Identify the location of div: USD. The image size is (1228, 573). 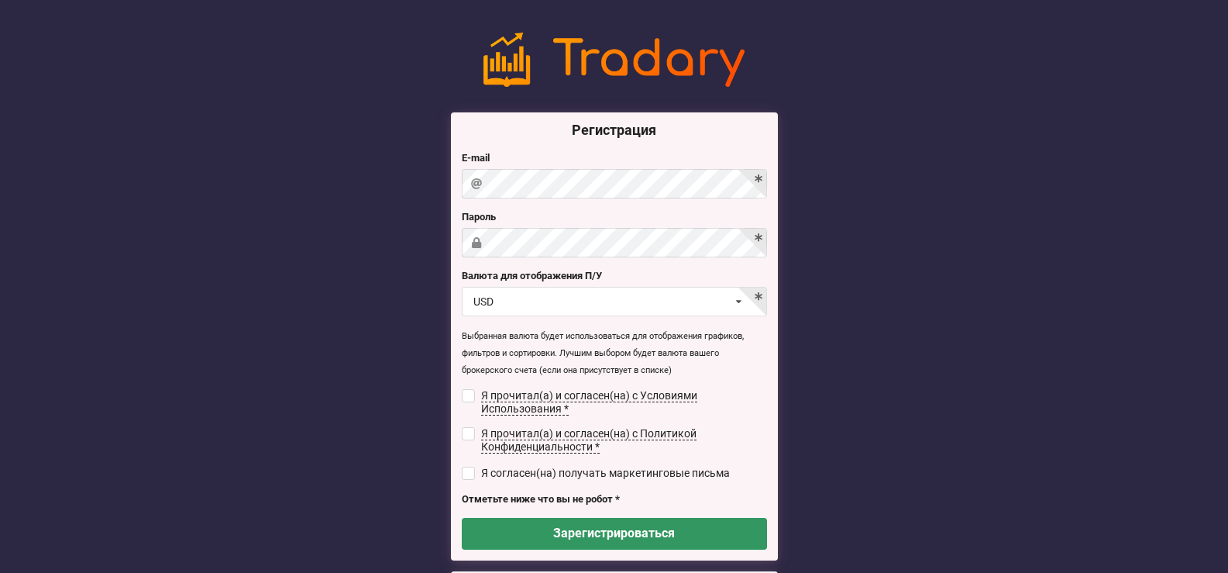
(483, 301).